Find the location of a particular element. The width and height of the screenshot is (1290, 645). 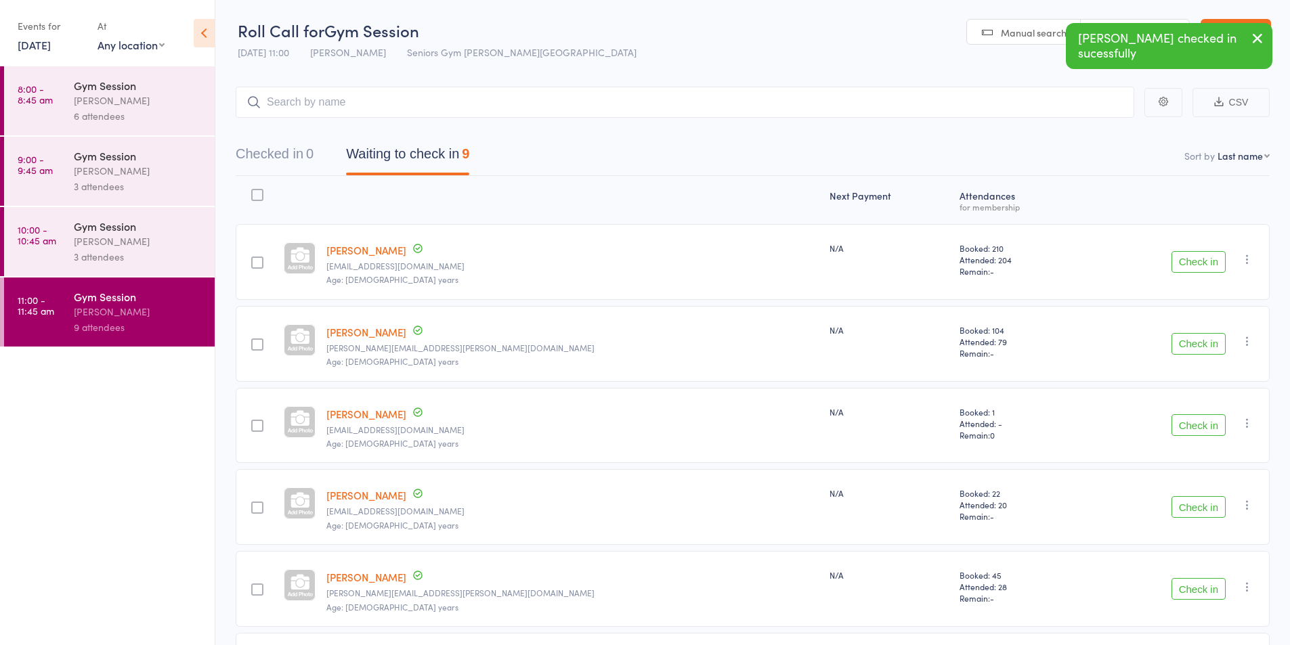

button: Waiting to check in9 is located at coordinates (408, 157).